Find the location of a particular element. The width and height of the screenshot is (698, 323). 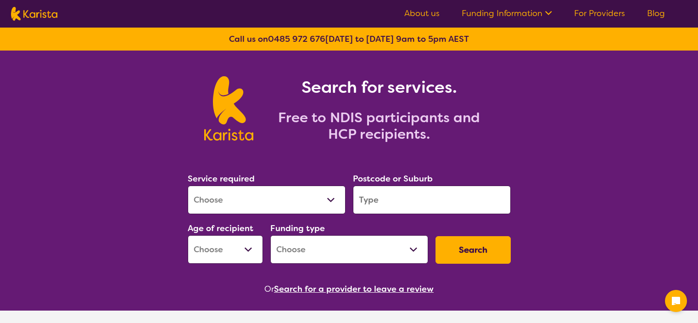

input: Type is located at coordinates (432, 200).